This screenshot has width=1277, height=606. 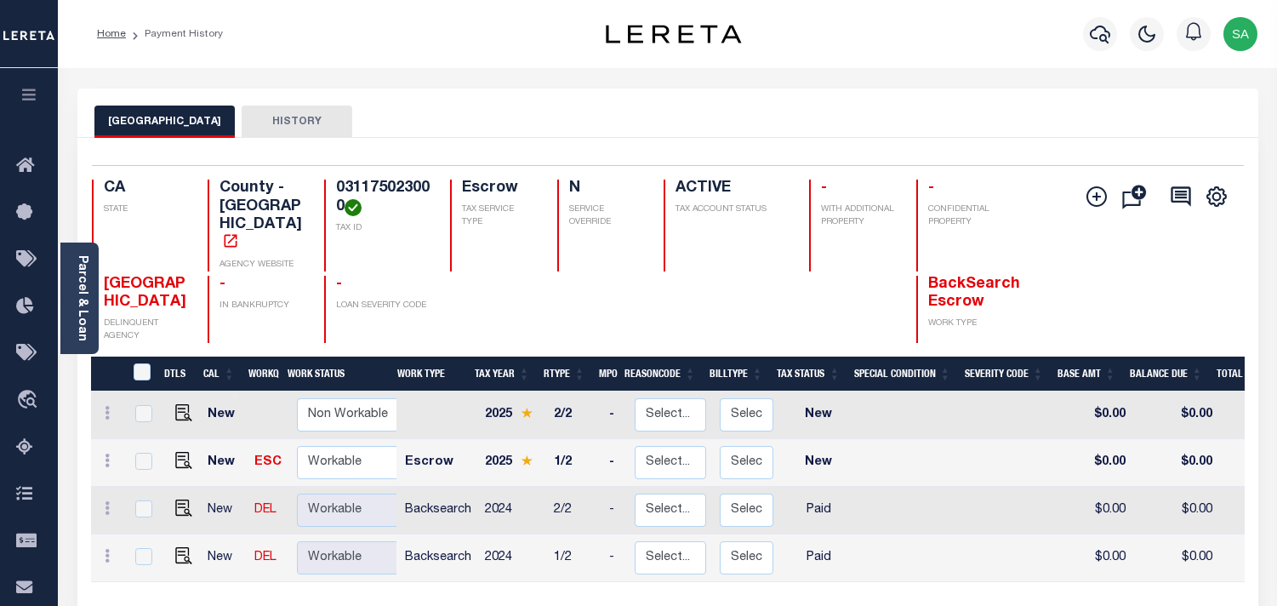 What do you see at coordinates (607, 216) in the screenshot?
I see `p: SERVICE OVERRIDE` at bounding box center [607, 216].